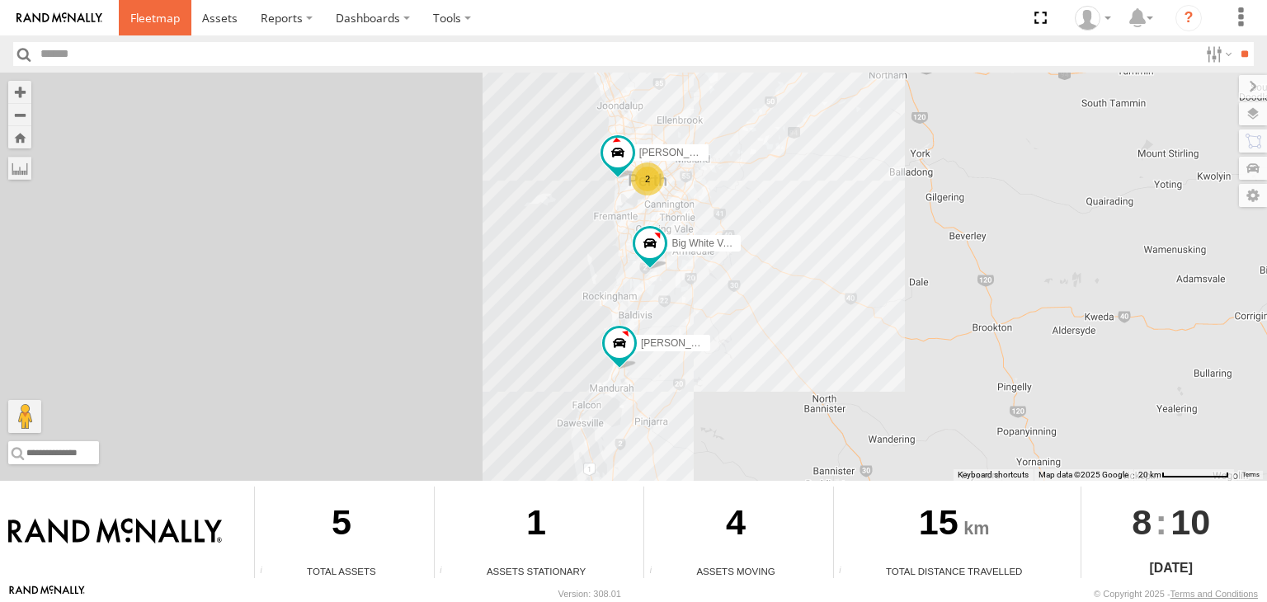  I want to click on div: 2, so click(647, 179).